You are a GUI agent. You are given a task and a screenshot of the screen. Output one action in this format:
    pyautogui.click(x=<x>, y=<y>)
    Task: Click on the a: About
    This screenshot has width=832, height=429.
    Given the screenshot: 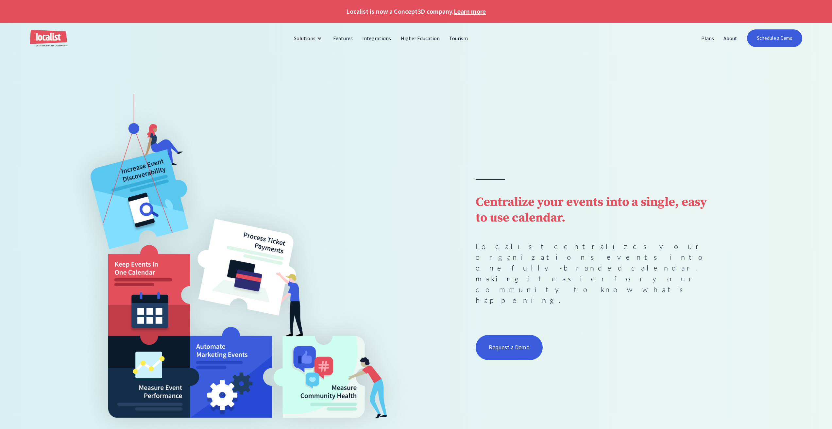 What is the action you would take?
    pyautogui.click(x=730, y=38)
    